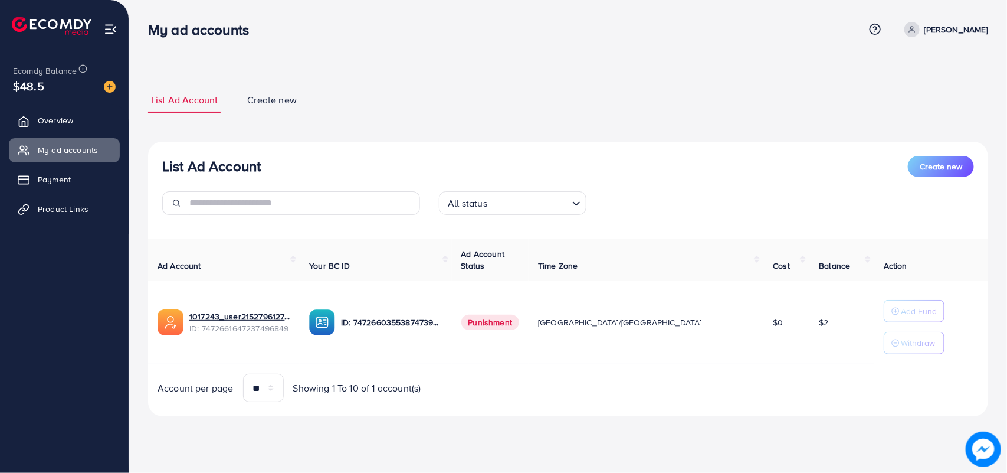  I want to click on a: logo, so click(51, 25).